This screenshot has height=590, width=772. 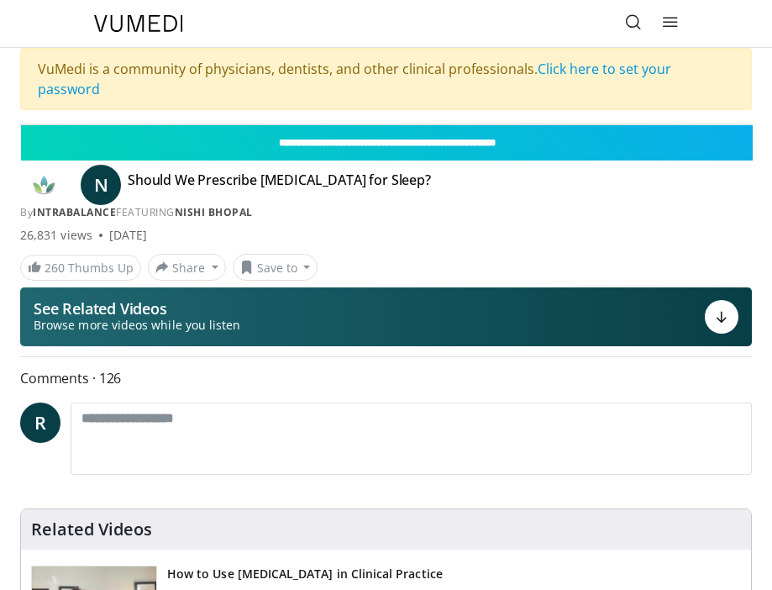 What do you see at coordinates (385, 79) in the screenshot?
I see `div: VuMedi is a community of physicians, dentists, and other clinical professionals.` at bounding box center [385, 79].